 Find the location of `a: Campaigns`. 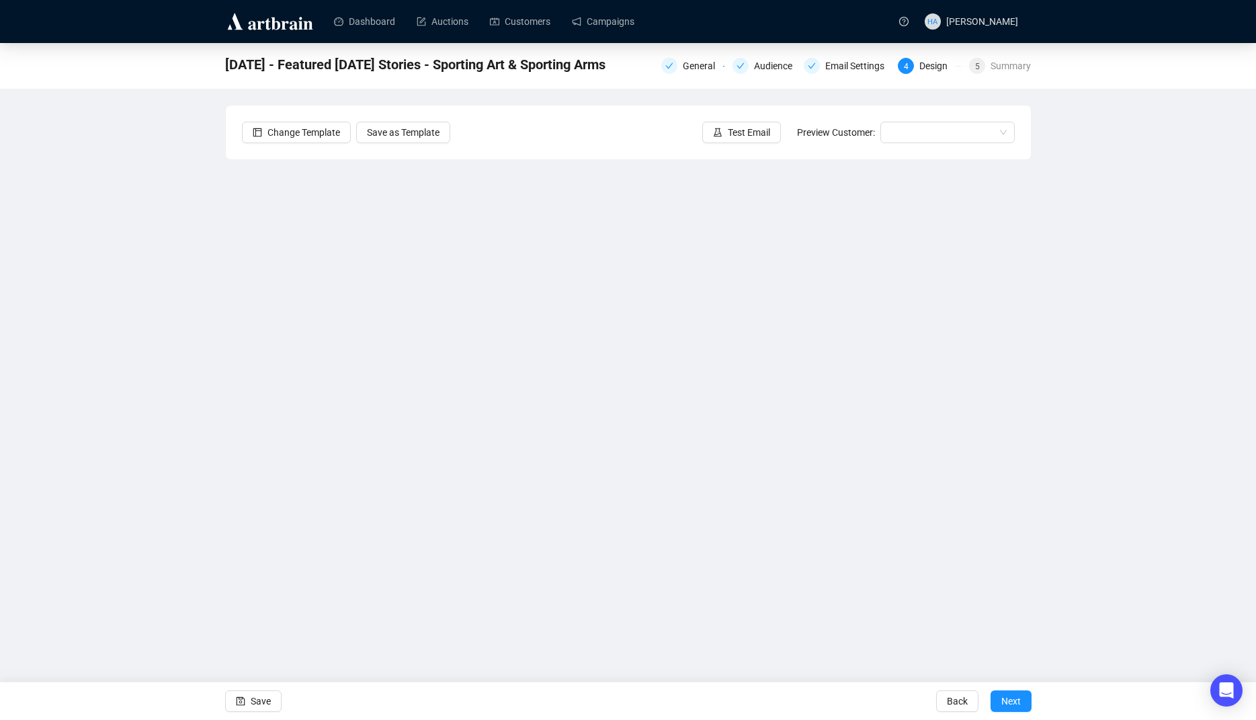

a: Campaigns is located at coordinates (603, 22).